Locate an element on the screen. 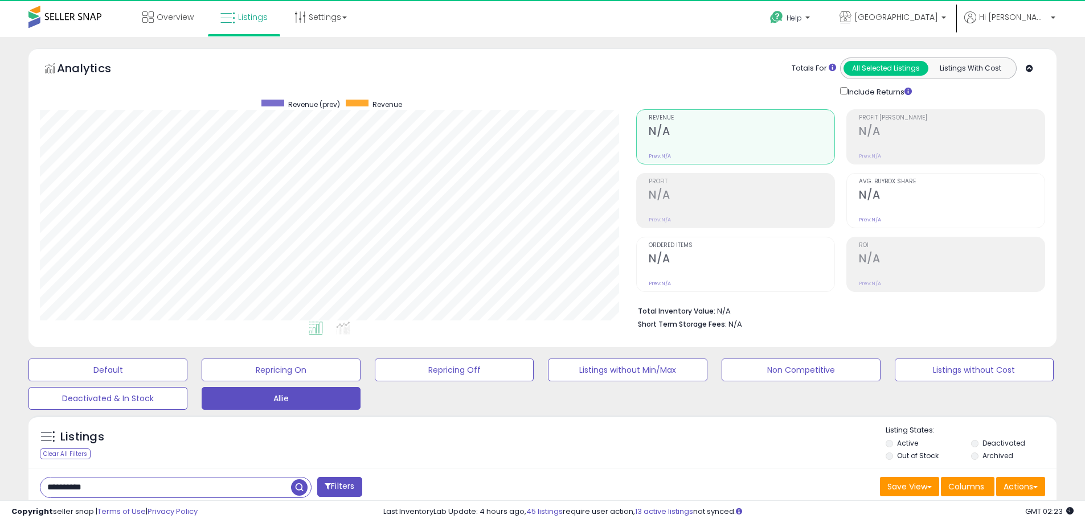 This screenshot has height=523, width=1085. div: Include Returns is located at coordinates (878, 91).